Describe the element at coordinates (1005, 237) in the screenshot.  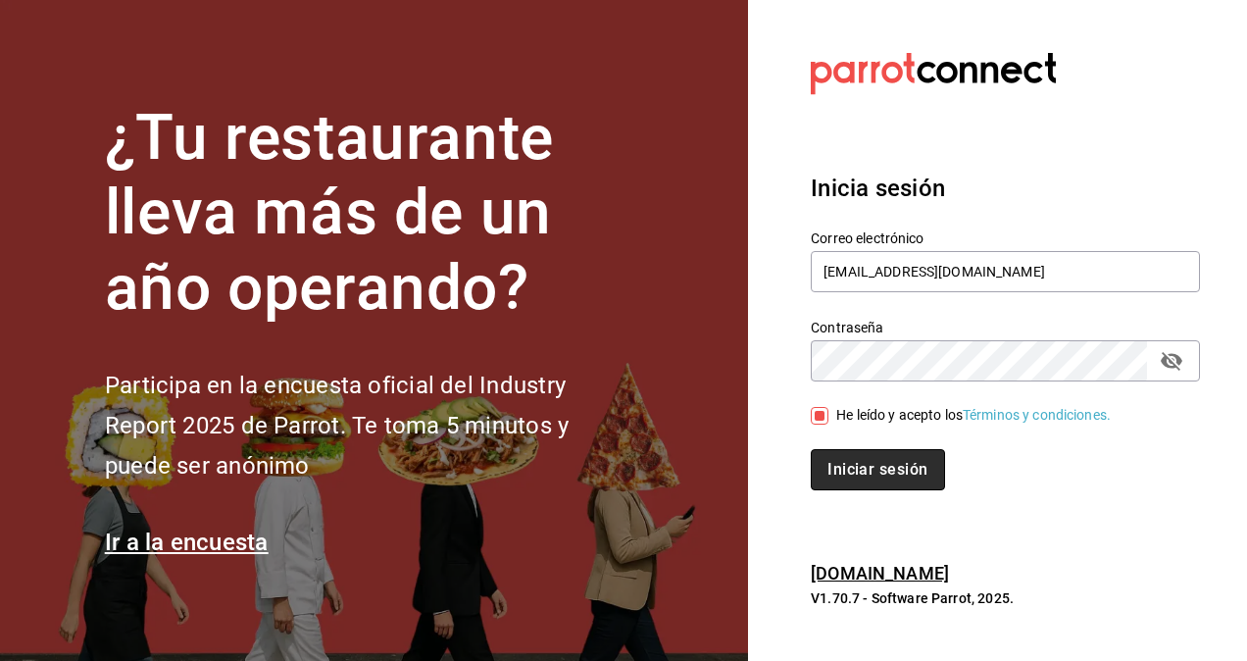
I see `label: Correo electrónico` at that location.